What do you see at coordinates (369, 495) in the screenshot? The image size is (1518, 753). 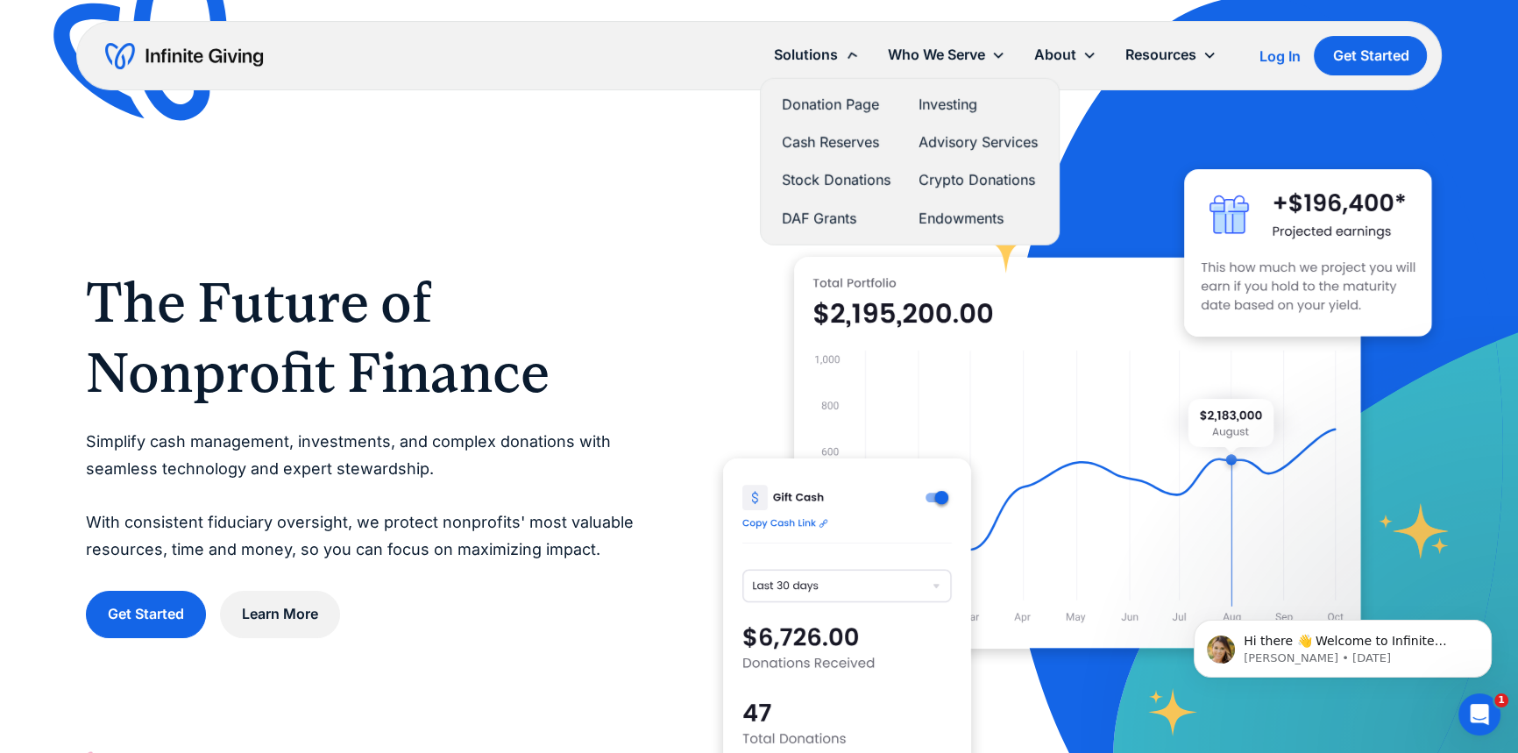 I see `p: Simplify cash management, investments, and complex donations with seamless technology and expert ...` at bounding box center [369, 495].